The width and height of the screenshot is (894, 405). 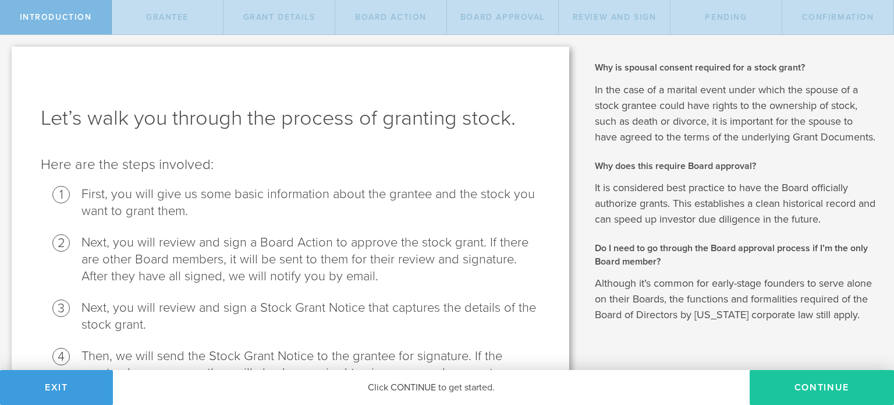 What do you see at coordinates (290, 118) in the screenshot?
I see `h1: Let’s walk you through the process of granting stock.` at bounding box center [290, 118].